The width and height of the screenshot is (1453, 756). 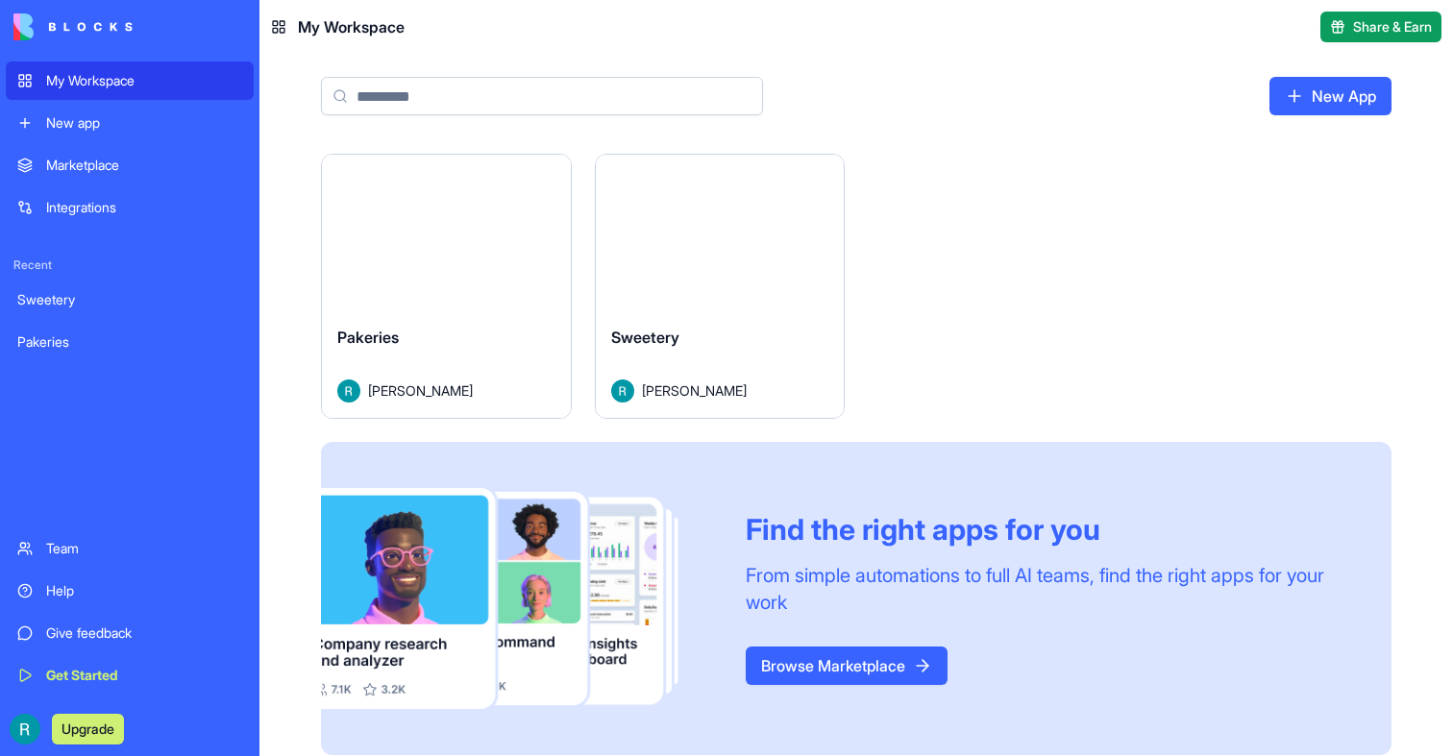 What do you see at coordinates (645, 337) in the screenshot?
I see `span: Sweetery` at bounding box center [645, 337].